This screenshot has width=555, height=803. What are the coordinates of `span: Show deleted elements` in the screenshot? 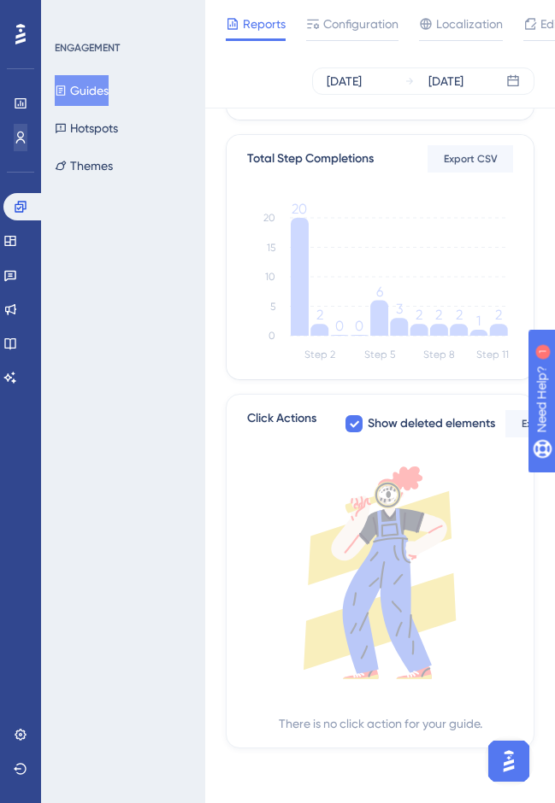 It's located at (431, 424).